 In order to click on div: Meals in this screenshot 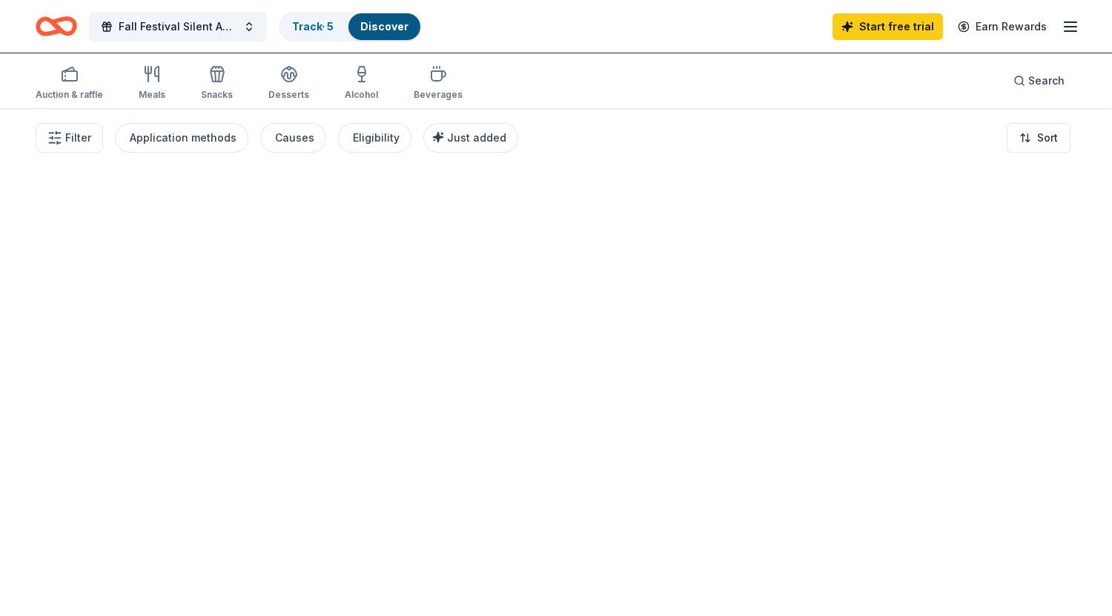, I will do `click(152, 95)`.